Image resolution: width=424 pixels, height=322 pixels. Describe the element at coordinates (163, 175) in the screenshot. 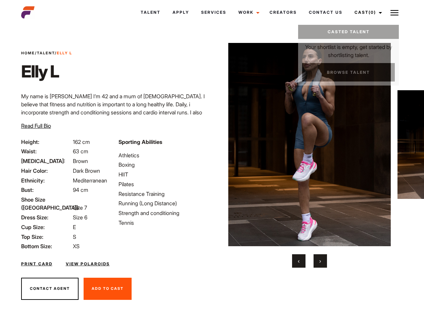

I see `li: HIIT` at that location.